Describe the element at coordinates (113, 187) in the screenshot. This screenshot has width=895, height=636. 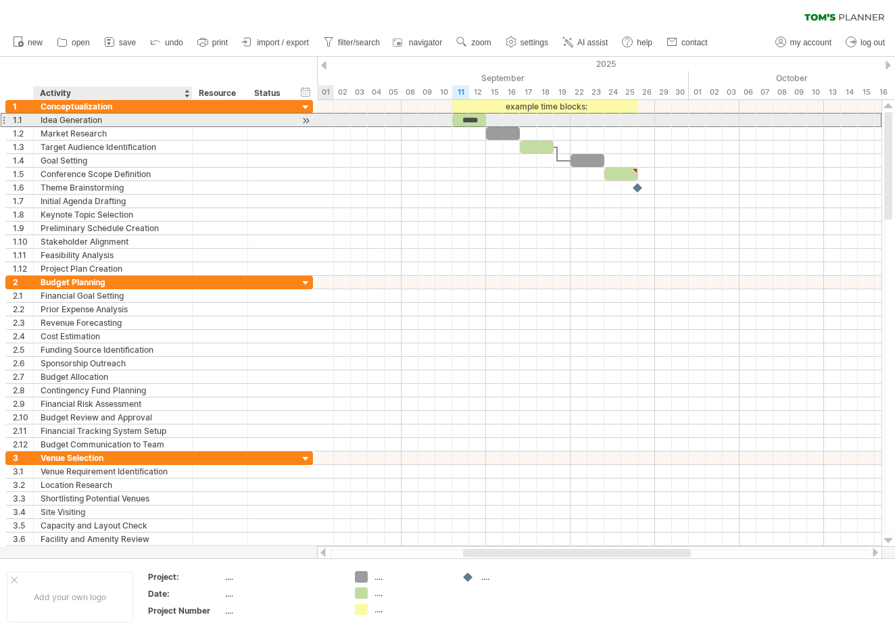
I see `div: Theme Brainstorming` at that location.